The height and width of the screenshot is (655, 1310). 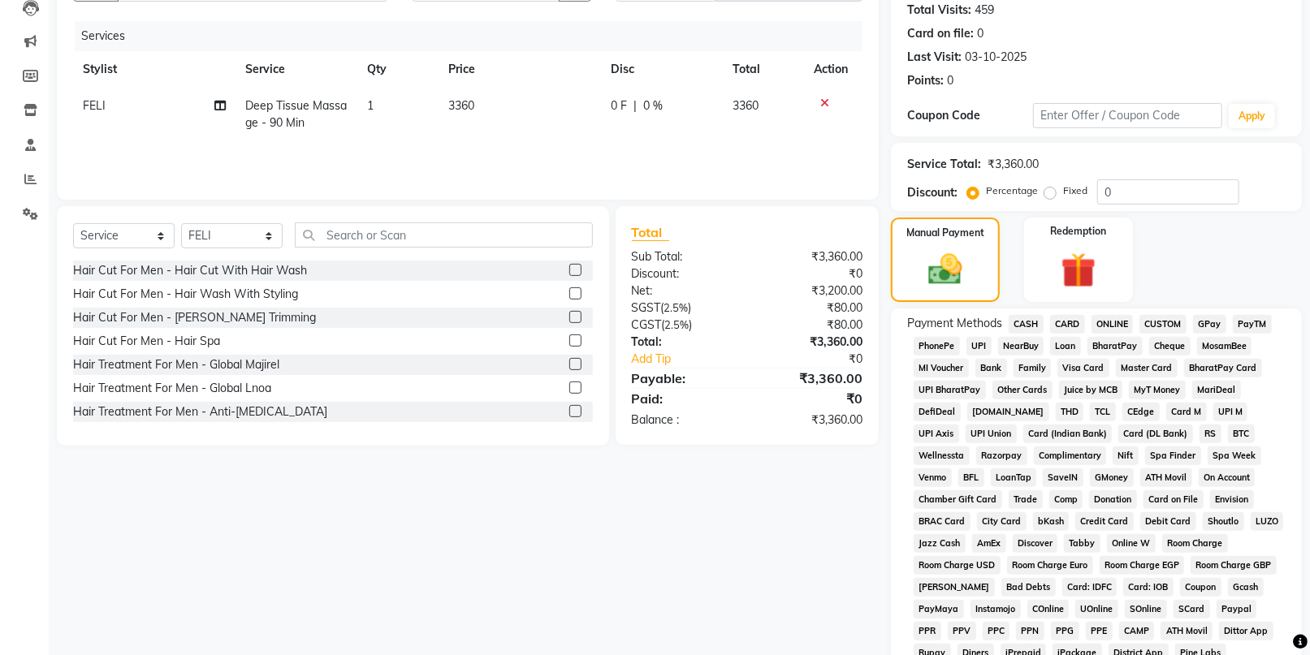 What do you see at coordinates (1223, 368) in the screenshot?
I see `span: BharatPay Card` at bounding box center [1223, 368].